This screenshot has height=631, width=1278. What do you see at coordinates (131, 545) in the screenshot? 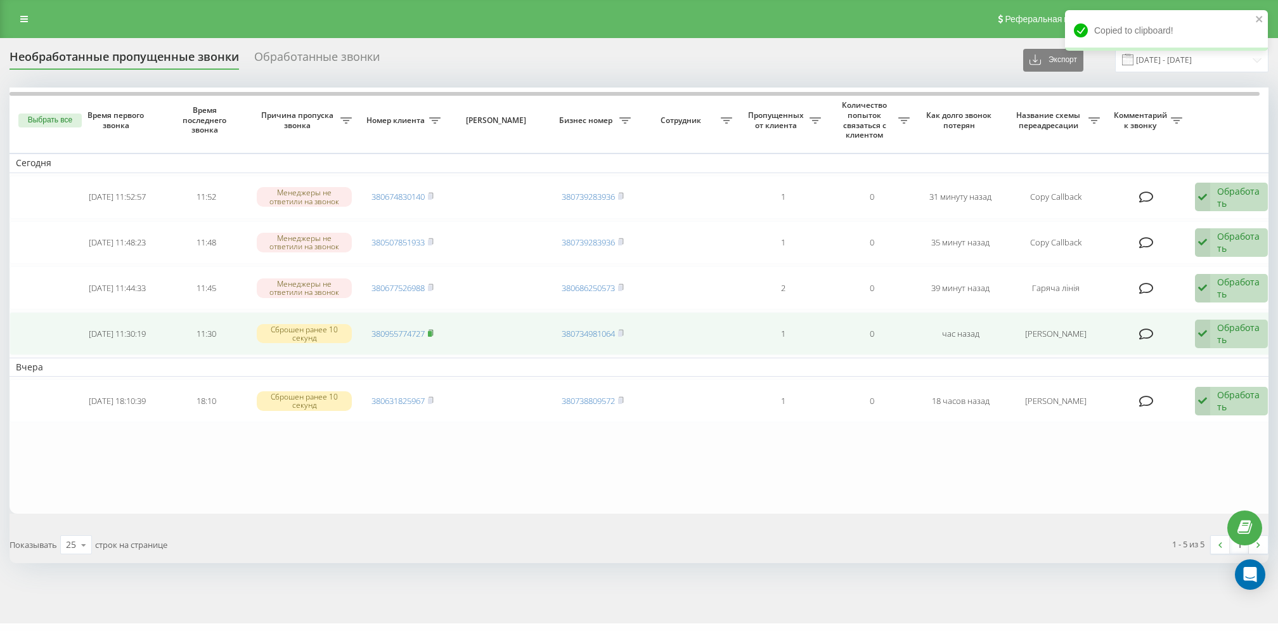
I see `span: строк на странице` at bounding box center [131, 545].